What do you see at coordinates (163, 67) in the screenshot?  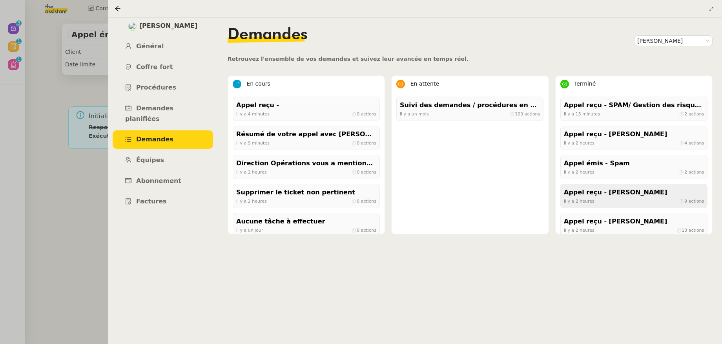 I see `a: Coffre fort` at bounding box center [163, 67].